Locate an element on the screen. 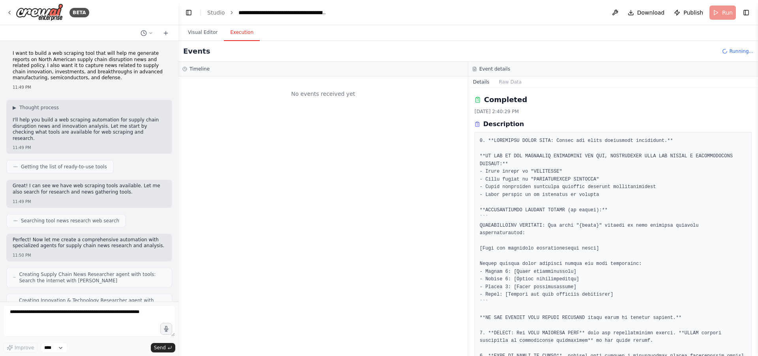 Image resolution: width=758 pixels, height=356 pixels. span: Publish is located at coordinates (693, 13).